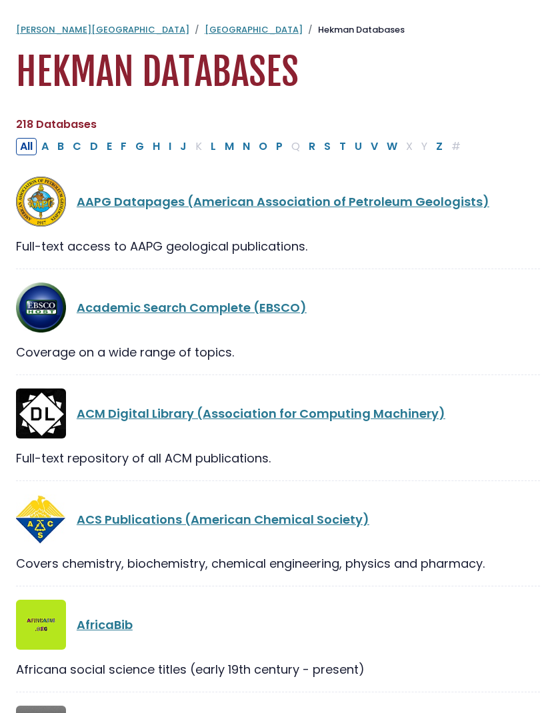 The height and width of the screenshot is (713, 556). Describe the element at coordinates (139, 147) in the screenshot. I see `button: Filter Results G` at that location.